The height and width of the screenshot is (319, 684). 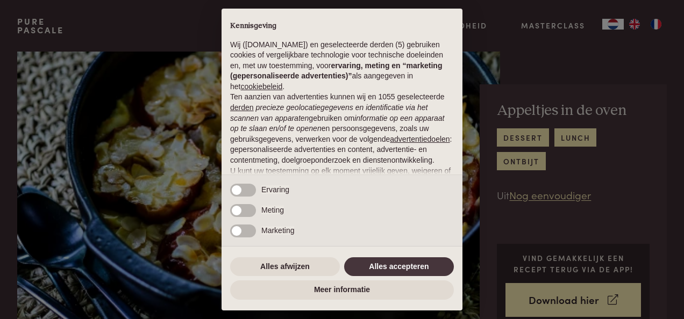 What do you see at coordinates (342, 290) in the screenshot?
I see `button: Meer informatie` at bounding box center [342, 290].